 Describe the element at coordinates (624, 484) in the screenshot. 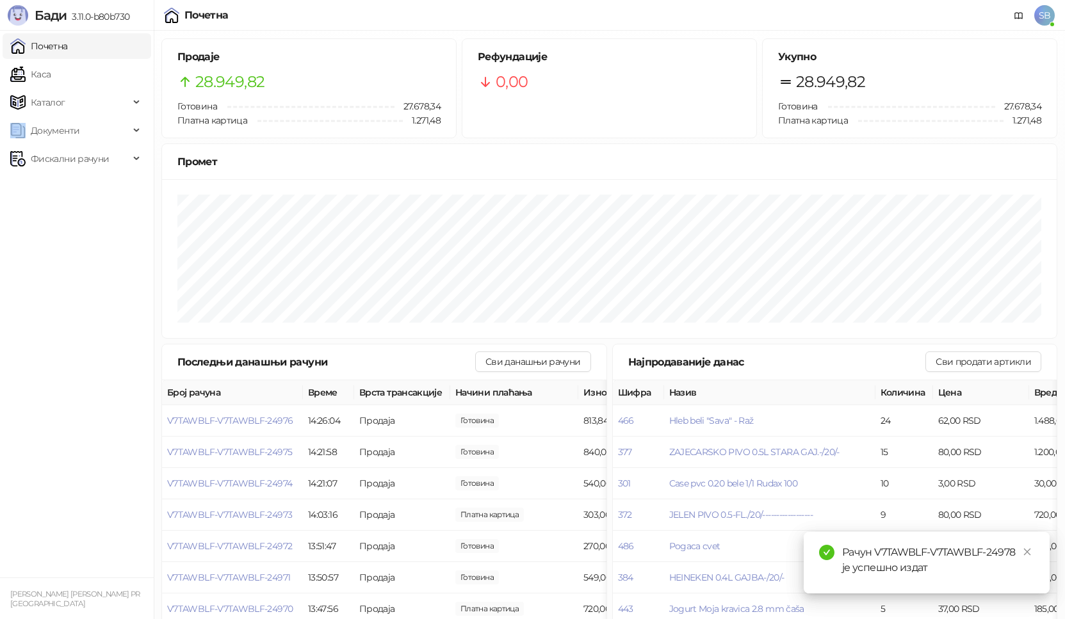

I see `button: 301` at that location.